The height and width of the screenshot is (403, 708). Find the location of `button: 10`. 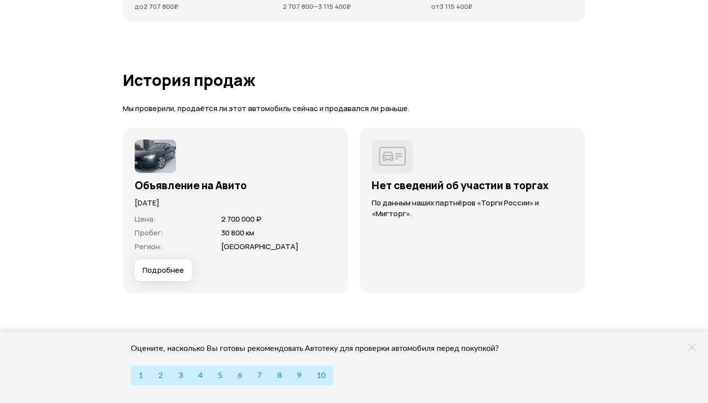

button: 10 is located at coordinates (321, 376).